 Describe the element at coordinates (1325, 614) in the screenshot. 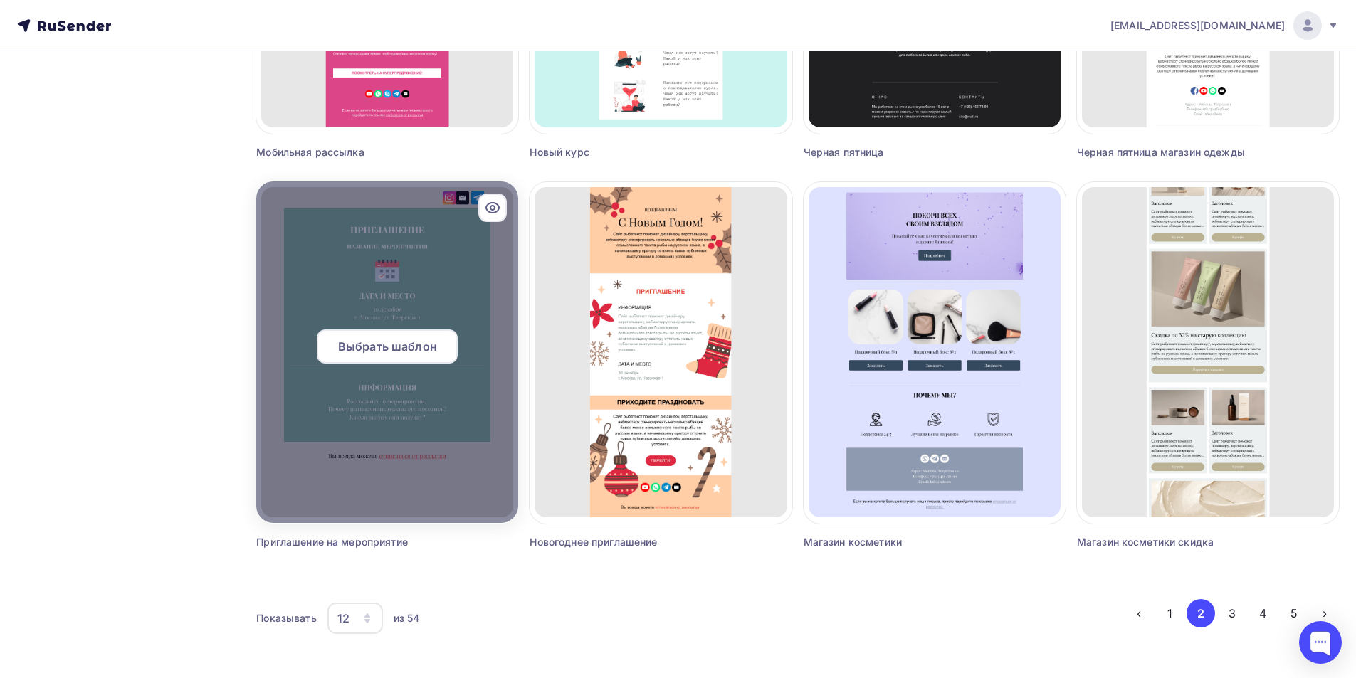

I see `button: Go to next page` at that location.